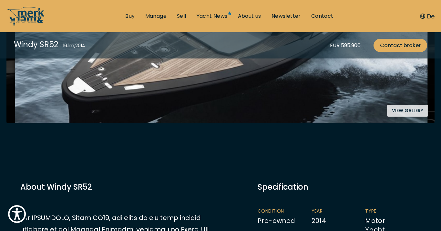  I want to click on div: 16.1 m , 2014, so click(74, 46).